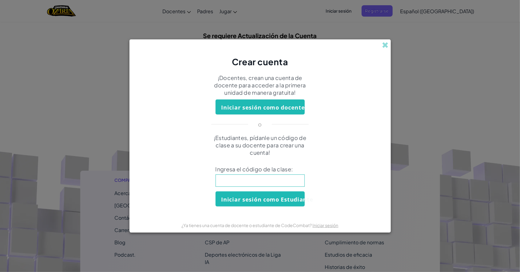 Image resolution: width=520 pixels, height=272 pixels. What do you see at coordinates (260, 85) in the screenshot?
I see `font: ¡Docentes, crean una cuenta de docente para acceder a la primera unidad de manera gratuita!` at bounding box center [260, 85].